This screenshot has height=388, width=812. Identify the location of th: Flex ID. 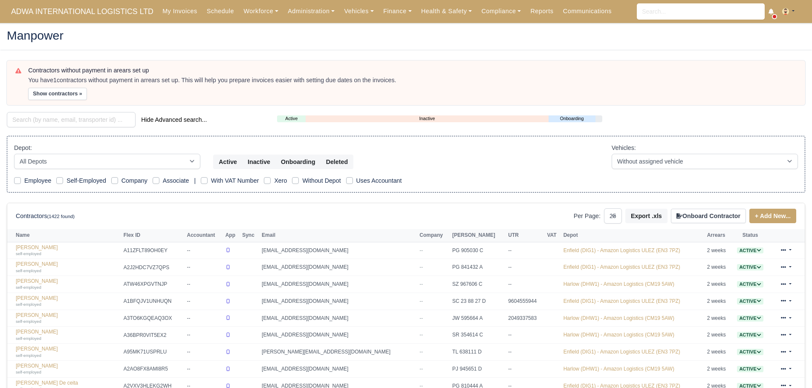
(153, 236).